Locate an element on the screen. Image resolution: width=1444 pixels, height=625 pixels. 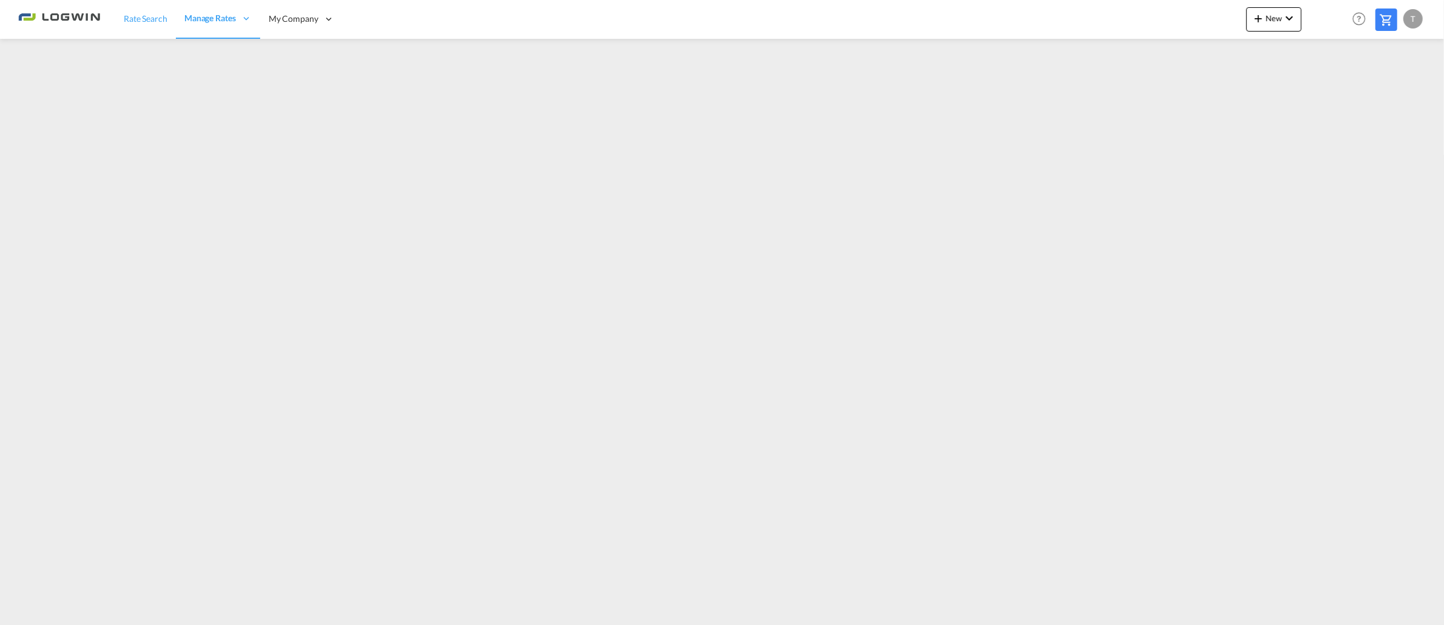
md-icon: icon-chevron-down is located at coordinates (1289, 18).